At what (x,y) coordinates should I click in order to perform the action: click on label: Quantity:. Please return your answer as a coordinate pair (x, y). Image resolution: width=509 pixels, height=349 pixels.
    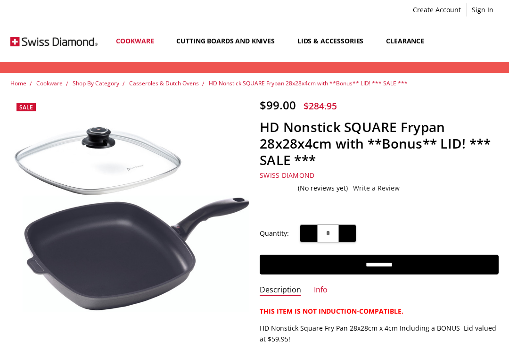
    Looking at the image, I should click on (274, 233).